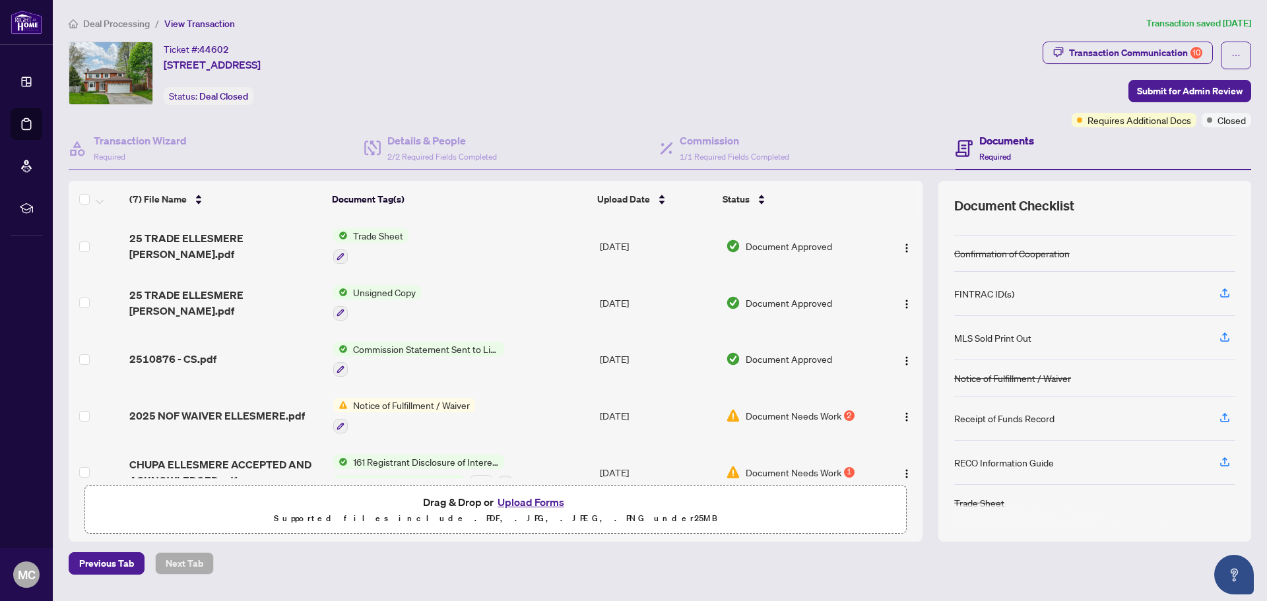 Image resolution: width=1267 pixels, height=601 pixels. What do you see at coordinates (196, 49) in the screenshot?
I see `div: Ticket #:` at bounding box center [196, 49].